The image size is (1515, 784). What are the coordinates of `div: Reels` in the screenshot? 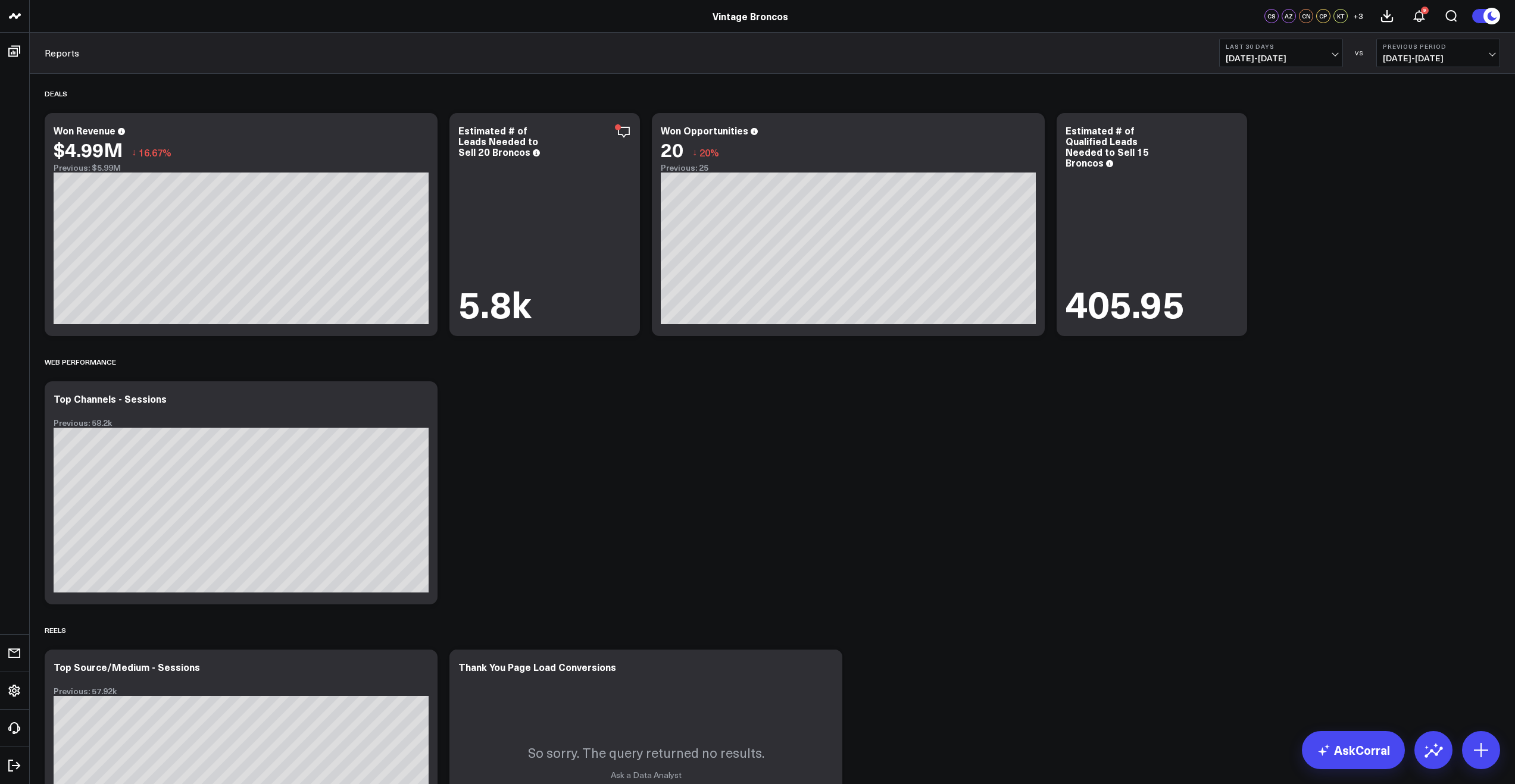 It's located at (56, 630).